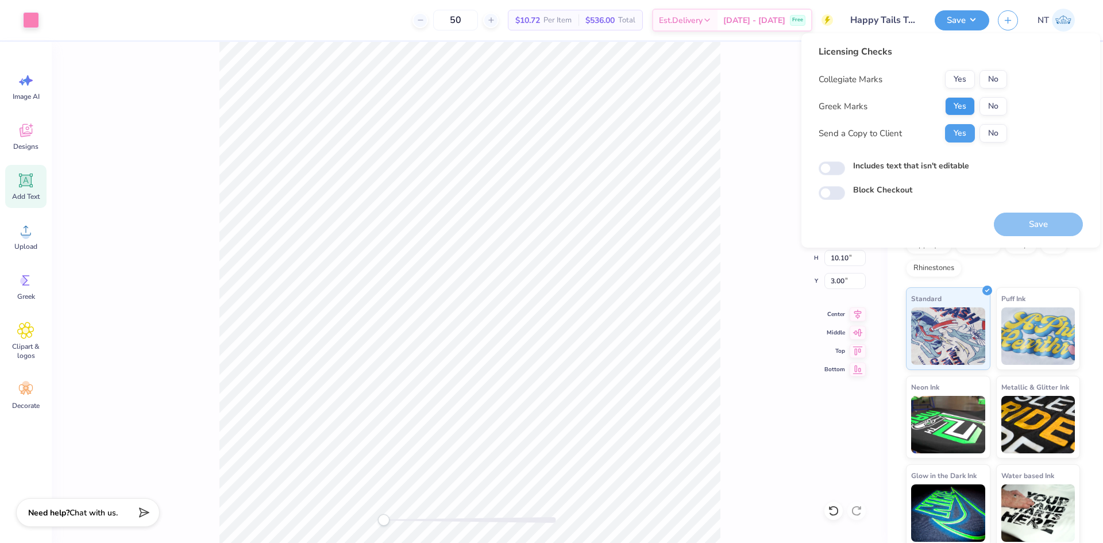 The width and height of the screenshot is (1103, 543). What do you see at coordinates (944, 475) in the screenshot?
I see `span: Glow in the Dark Ink` at bounding box center [944, 475].